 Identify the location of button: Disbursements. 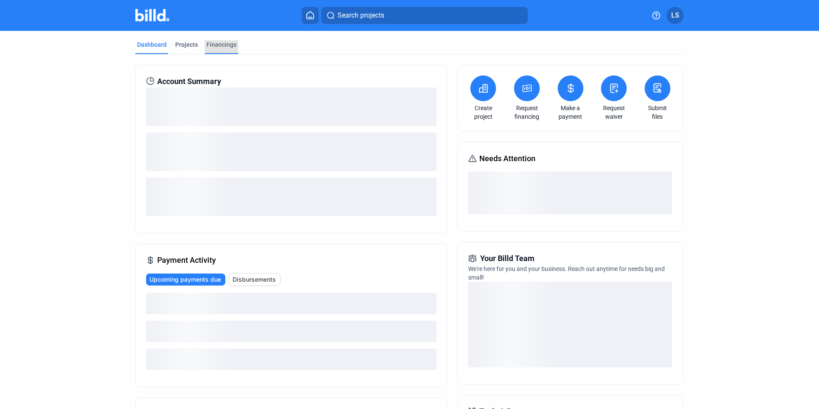
(255, 279).